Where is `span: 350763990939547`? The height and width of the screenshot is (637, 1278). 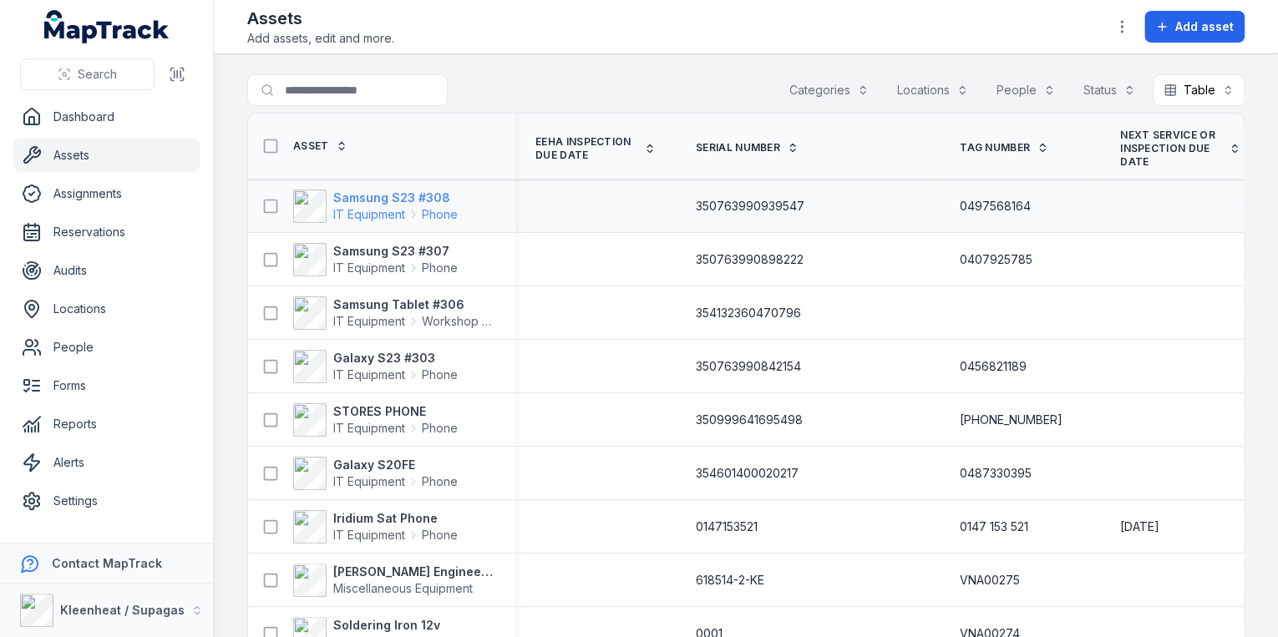
span: 350763990939547 is located at coordinates (750, 206).